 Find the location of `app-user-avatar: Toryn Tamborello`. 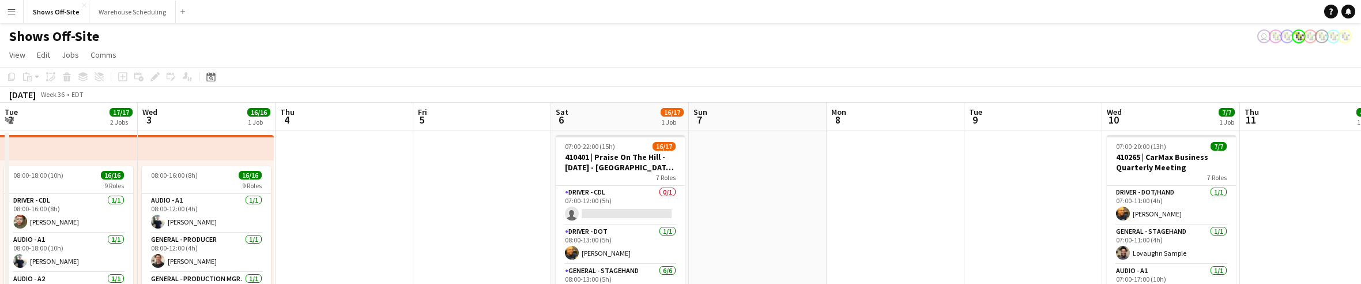

app-user-avatar: Toryn Tamborello is located at coordinates (1264, 36).